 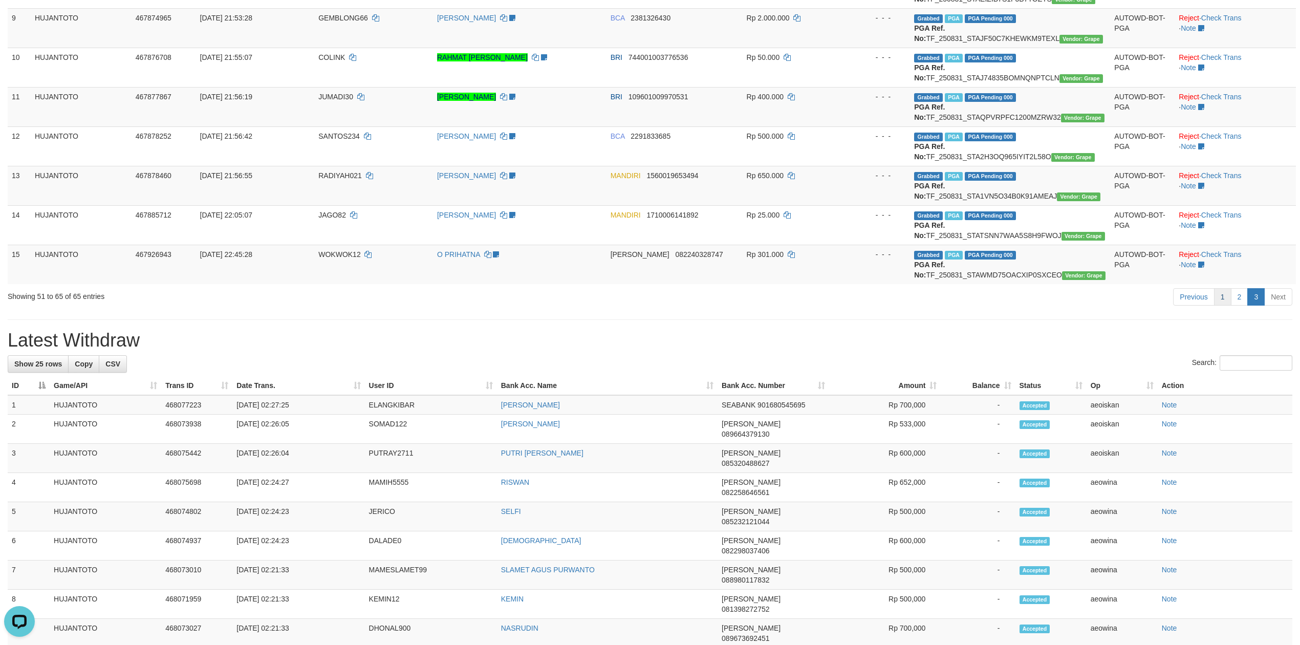 What do you see at coordinates (672, 215) in the screenshot?
I see `span: Copy 1710006141892 to clipboard` at bounding box center [672, 215].